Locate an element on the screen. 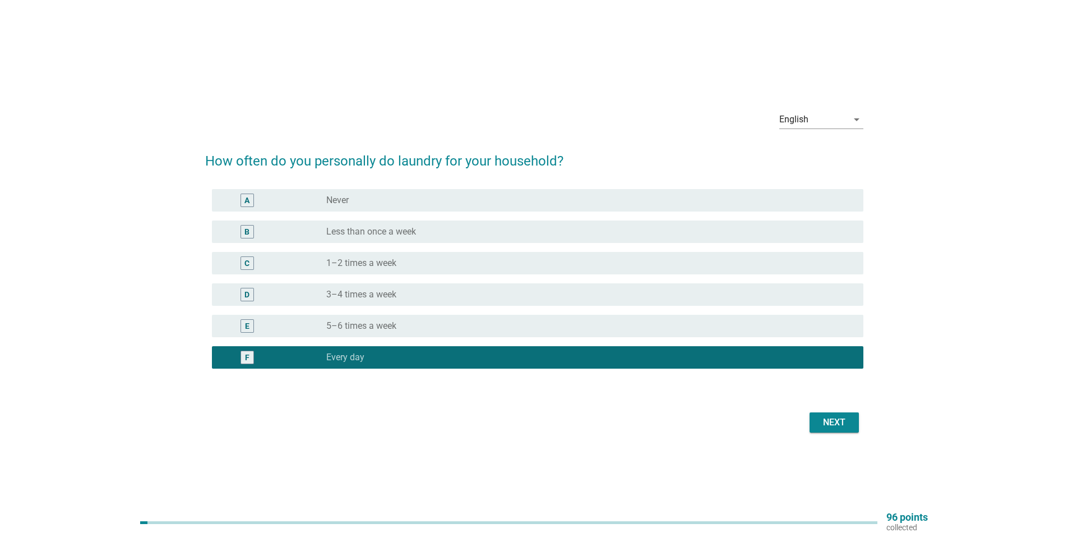 The width and height of the screenshot is (1068, 537). div: E is located at coordinates (247, 325).